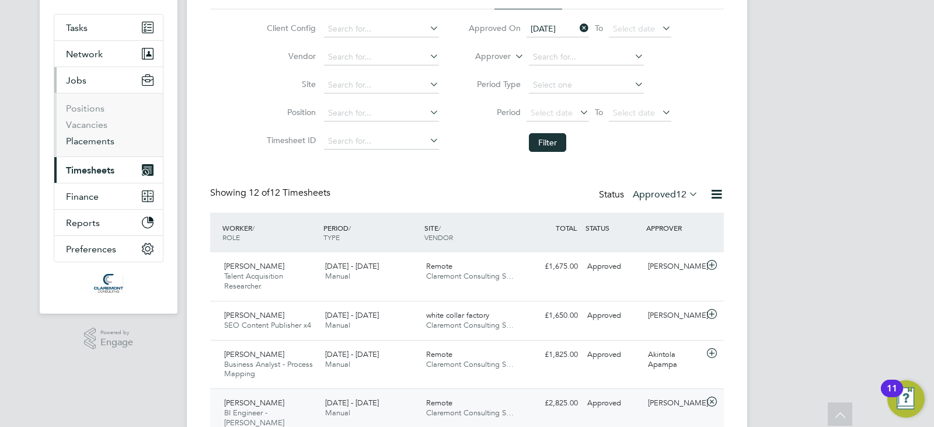 This screenshot has height=427, width=934. Describe the element at coordinates (270, 232) in the screenshot. I see `div: WORKER` at that location.